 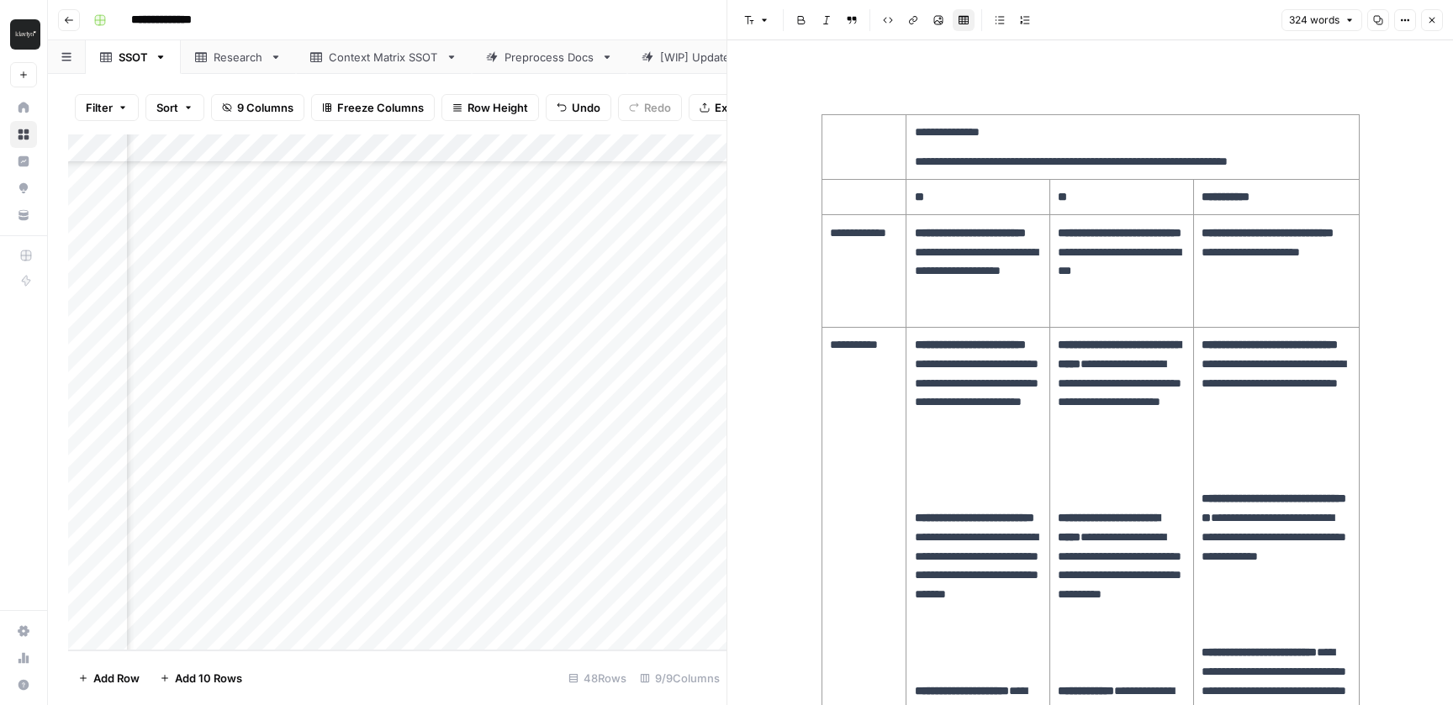 What do you see at coordinates (1322, 20) in the screenshot?
I see `button: 324 words` at bounding box center [1322, 20].